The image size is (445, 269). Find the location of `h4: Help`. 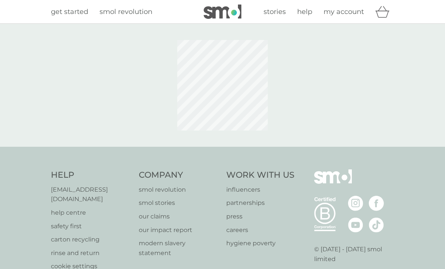

h4: Help is located at coordinates (91, 175).